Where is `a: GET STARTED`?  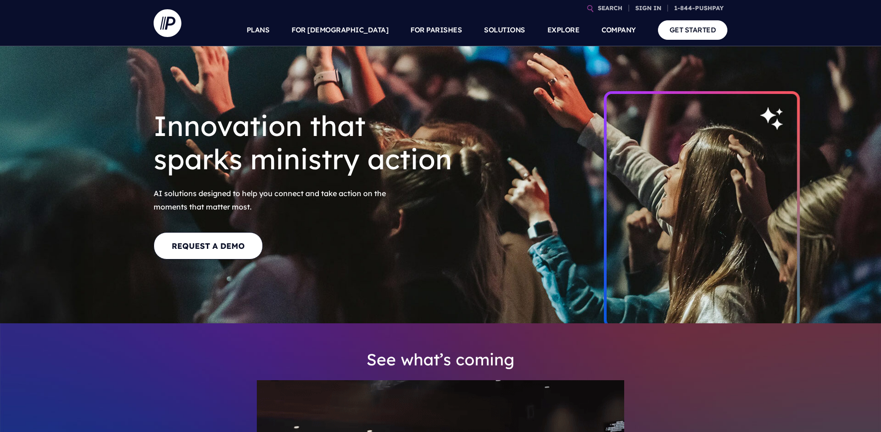 a: GET STARTED is located at coordinates (692, 30).